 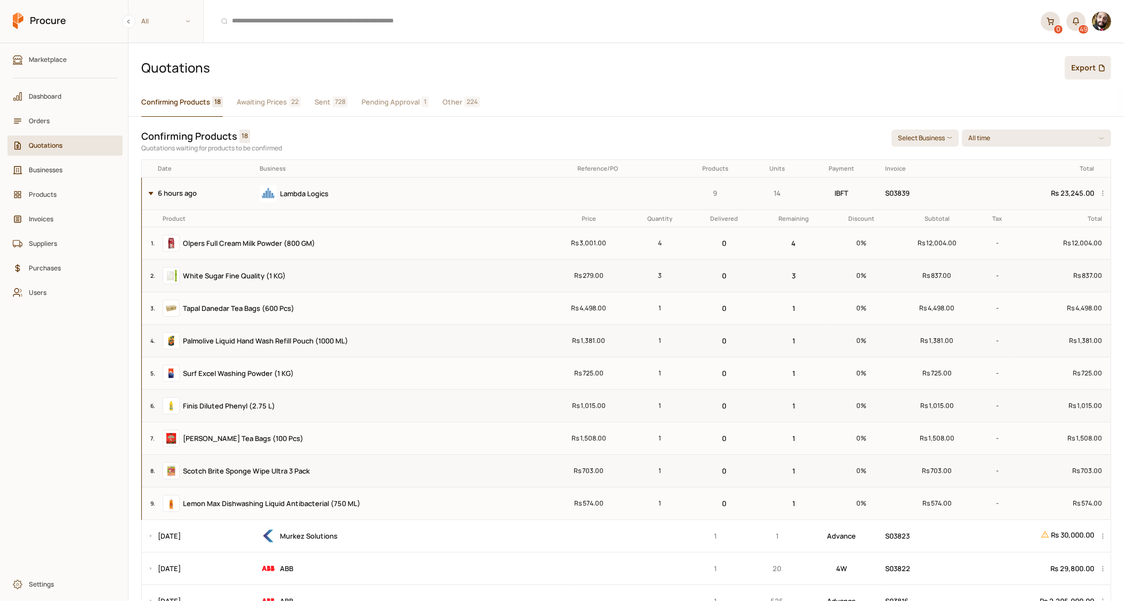 I want to click on button: All time, so click(x=1036, y=138).